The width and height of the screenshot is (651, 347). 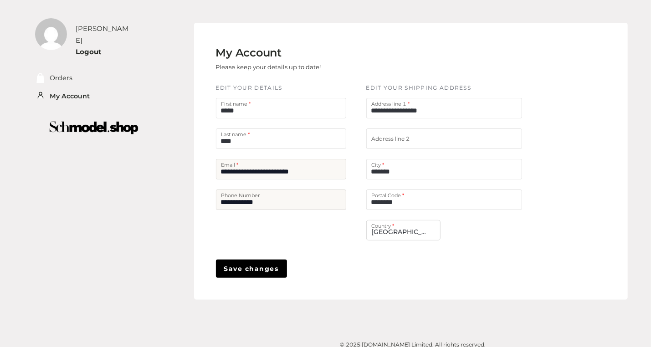 I want to click on a: Logout, so click(x=89, y=51).